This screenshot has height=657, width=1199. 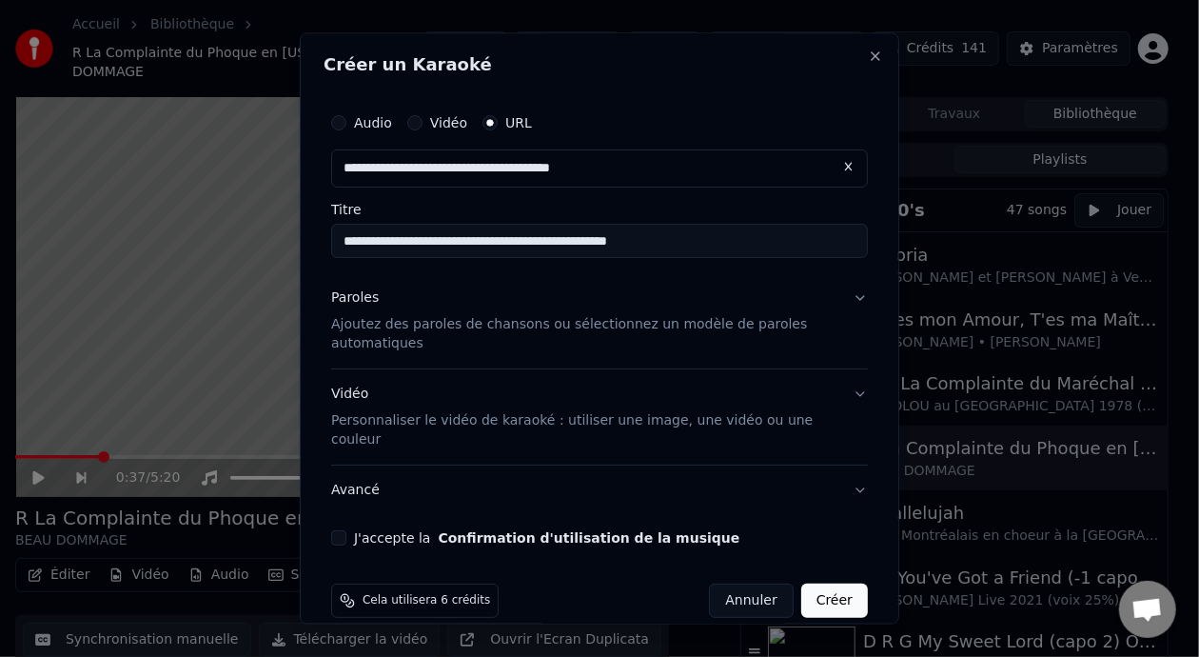 I want to click on h2: Créer un Karaoké, so click(x=600, y=66).